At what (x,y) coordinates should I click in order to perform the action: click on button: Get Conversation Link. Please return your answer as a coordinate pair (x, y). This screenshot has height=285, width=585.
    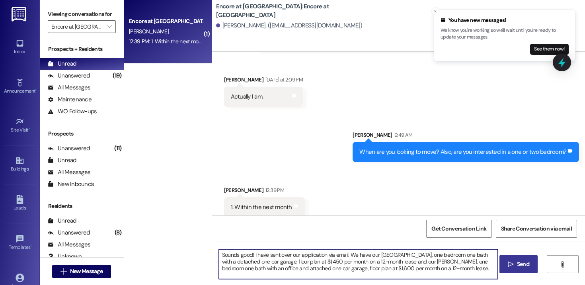
    Looking at the image, I should click on (459, 229).